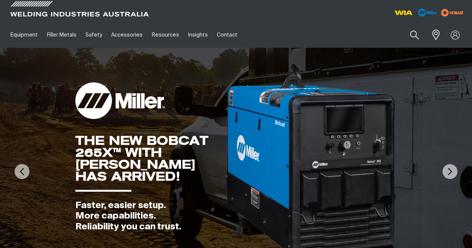 This screenshot has width=472, height=248. Describe the element at coordinates (227, 35) in the screenshot. I see `a: Contact` at that location.